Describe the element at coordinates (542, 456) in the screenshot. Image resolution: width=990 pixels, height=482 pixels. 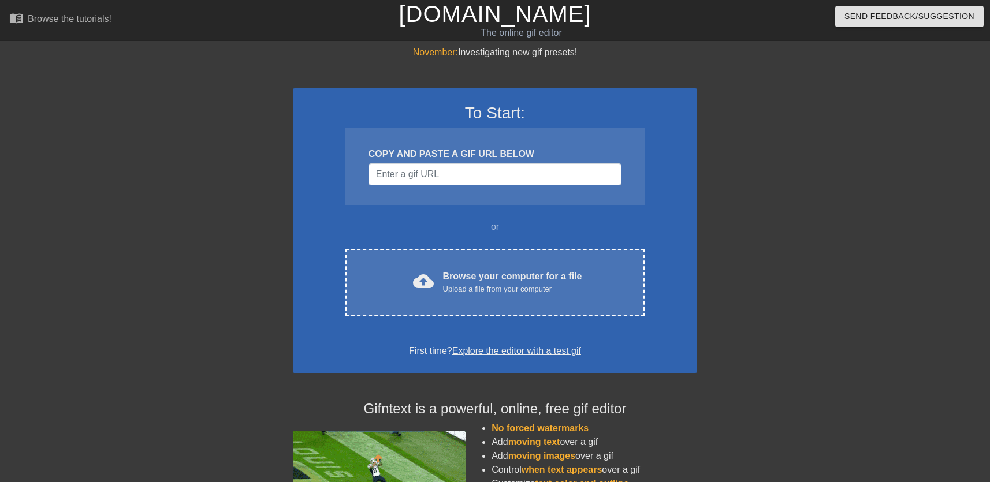
I see `span: moving images` at that location.